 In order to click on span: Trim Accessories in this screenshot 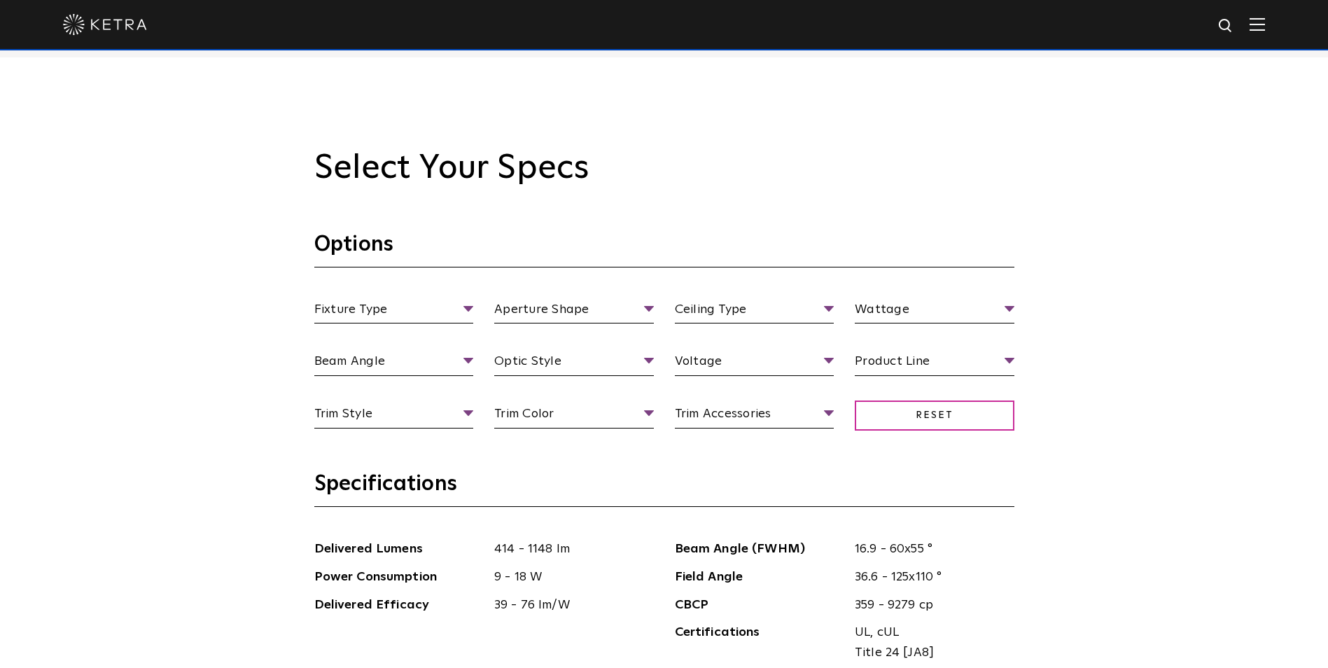, I will do `click(755, 416)`.